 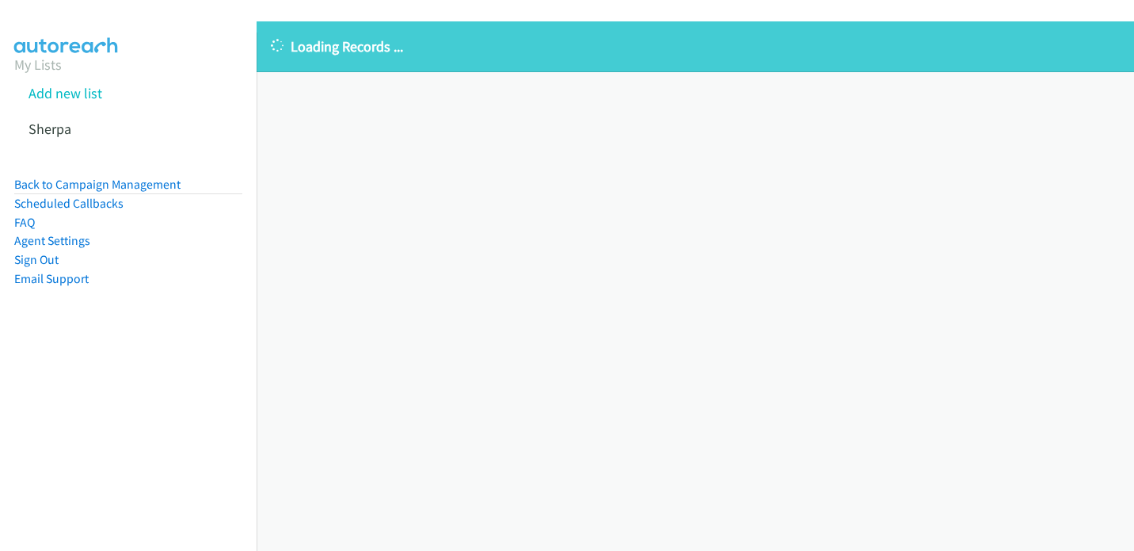 What do you see at coordinates (50, 128) in the screenshot?
I see `a: Sherpa` at bounding box center [50, 128].